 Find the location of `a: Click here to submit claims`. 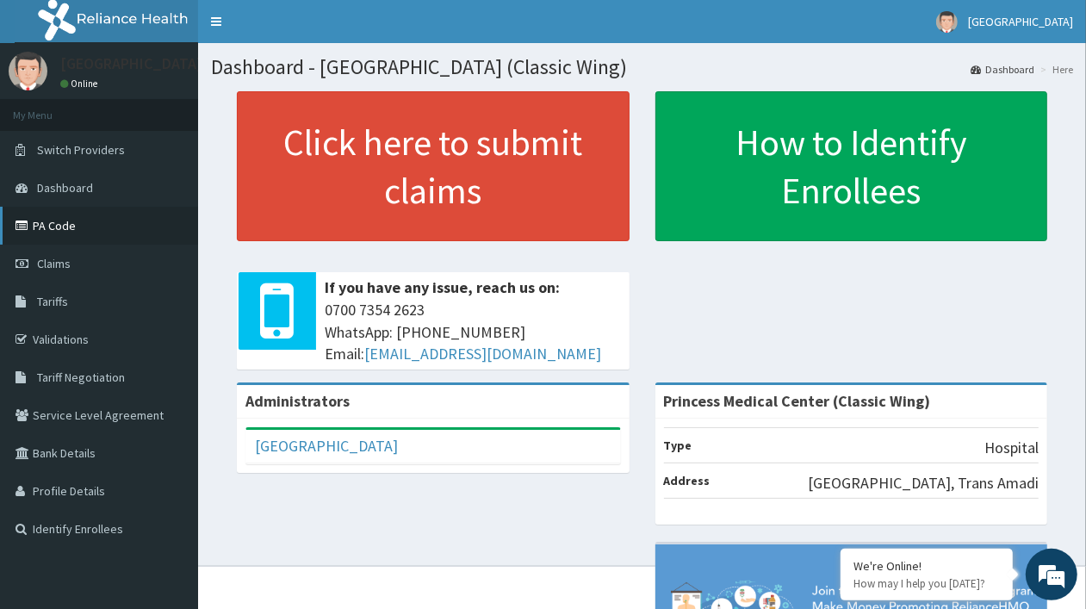

a: Click here to submit claims is located at coordinates (433, 166).